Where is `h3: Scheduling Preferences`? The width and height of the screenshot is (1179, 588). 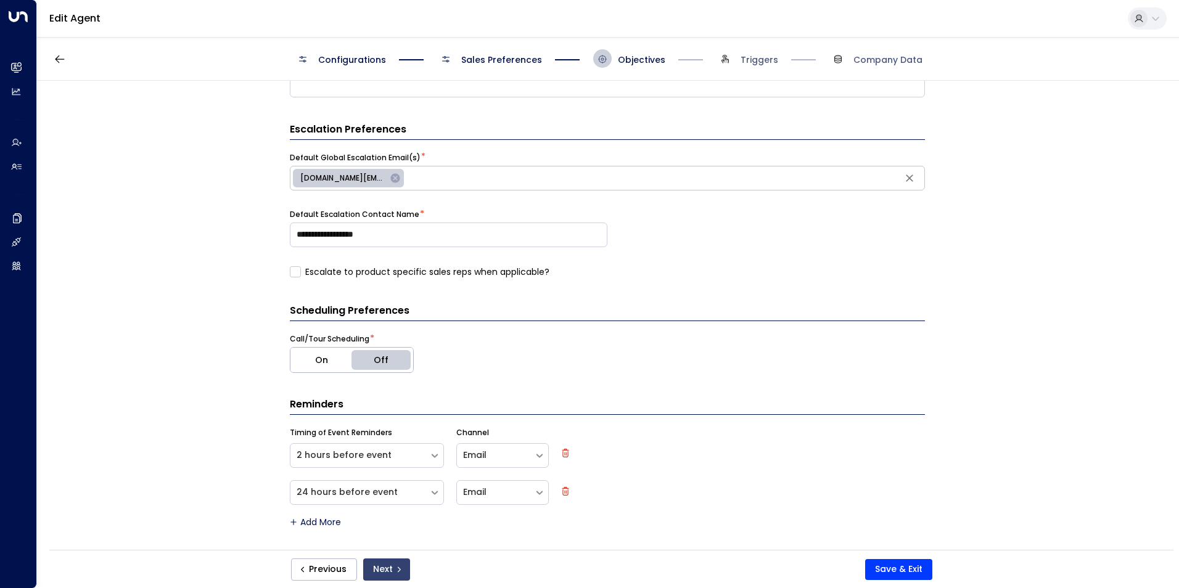
h3: Scheduling Preferences is located at coordinates (607, 312).